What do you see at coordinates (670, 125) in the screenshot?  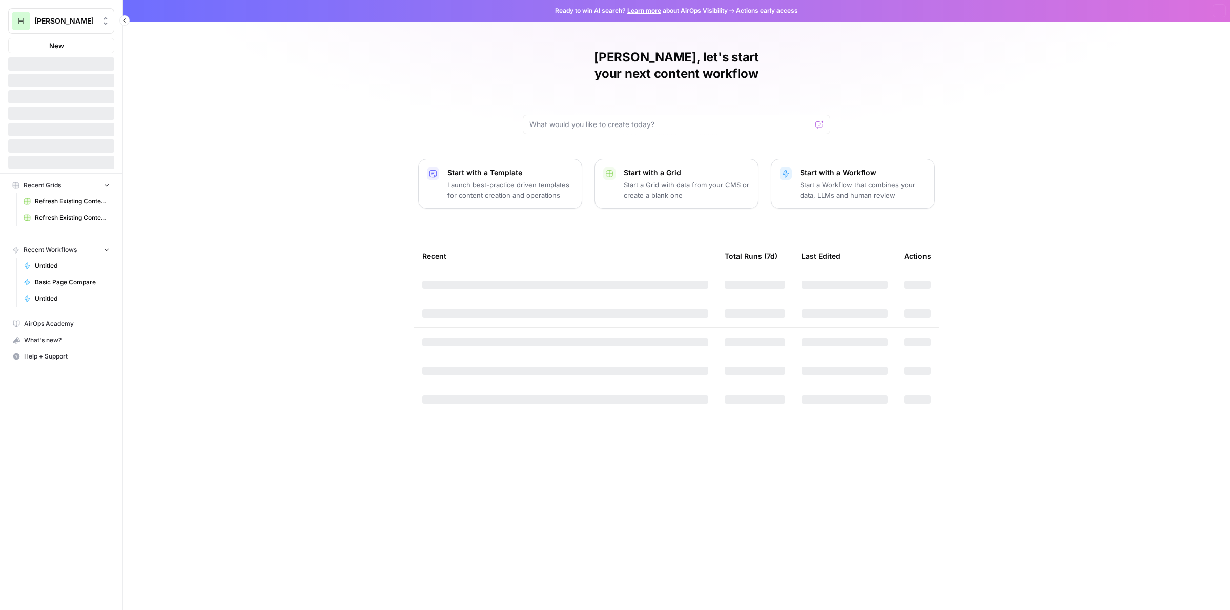 I see `input: What would you like to create today?` at bounding box center [670, 125].